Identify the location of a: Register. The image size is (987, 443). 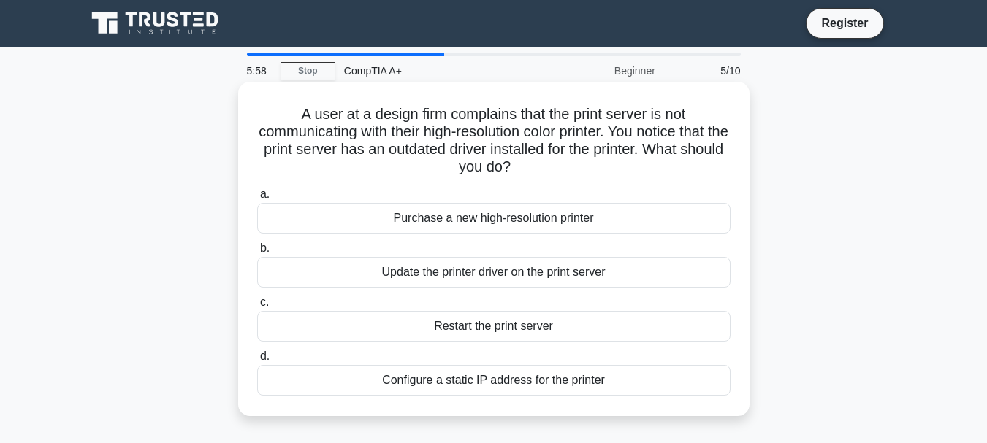
(844, 23).